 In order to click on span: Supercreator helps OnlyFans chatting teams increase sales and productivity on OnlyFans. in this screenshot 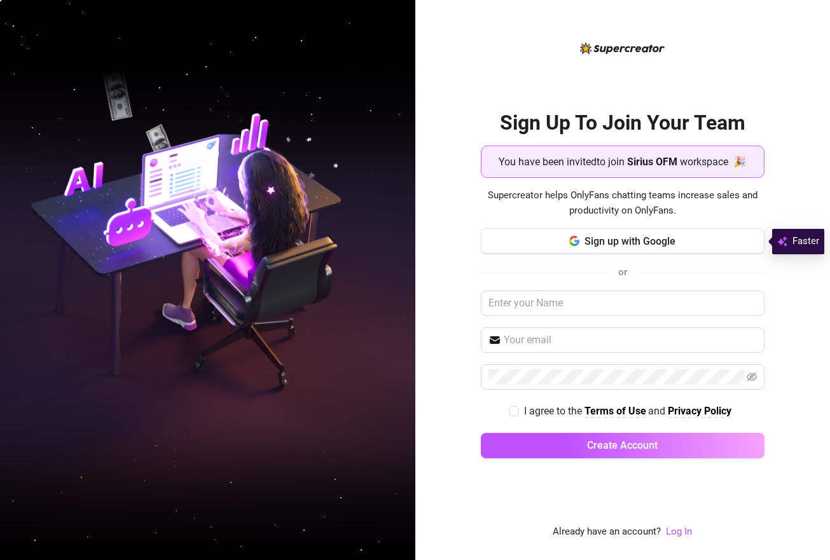, I will do `click(623, 203)`.